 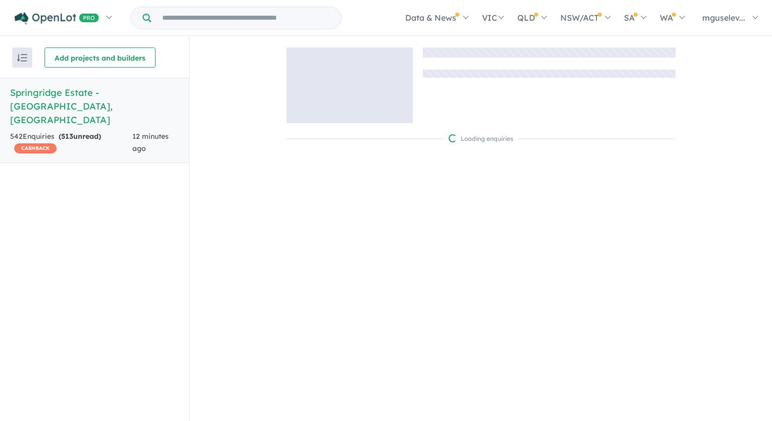 I want to click on img: Openlot PRO Logo White, so click(x=57, y=18).